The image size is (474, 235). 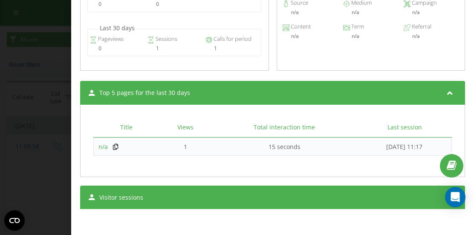 I want to click on a: n/a, so click(x=103, y=147).